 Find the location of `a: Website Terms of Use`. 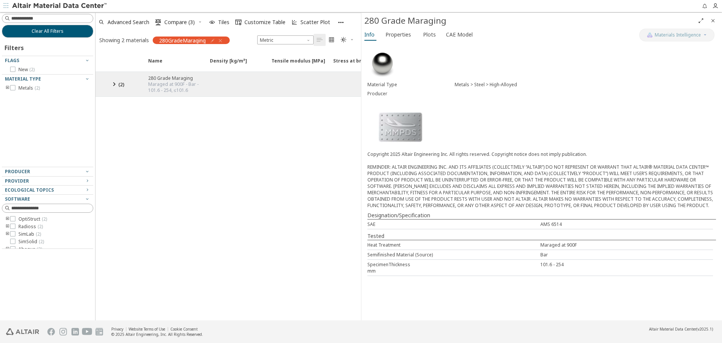

a: Website Terms of Use is located at coordinates (147, 329).